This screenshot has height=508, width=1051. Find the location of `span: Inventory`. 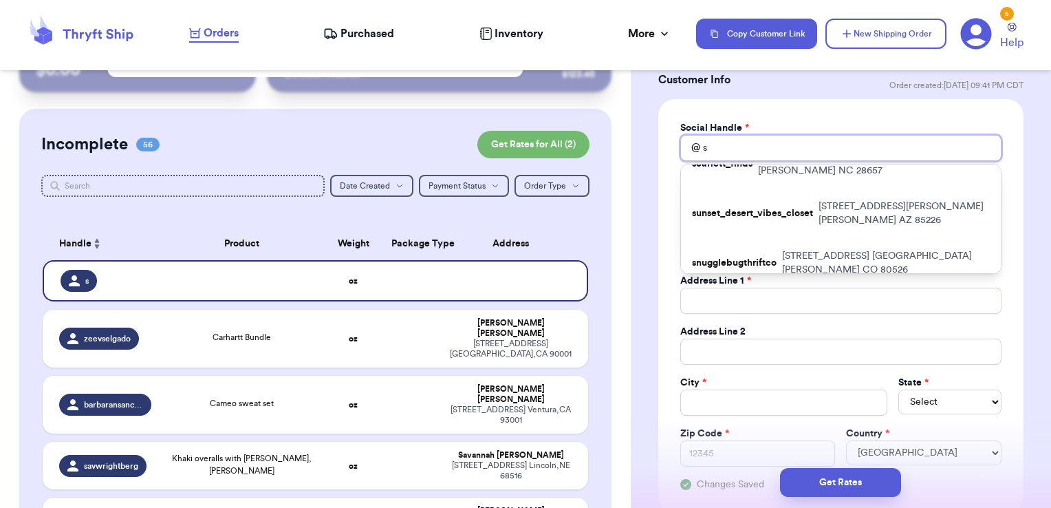

span: Inventory is located at coordinates (519, 34).